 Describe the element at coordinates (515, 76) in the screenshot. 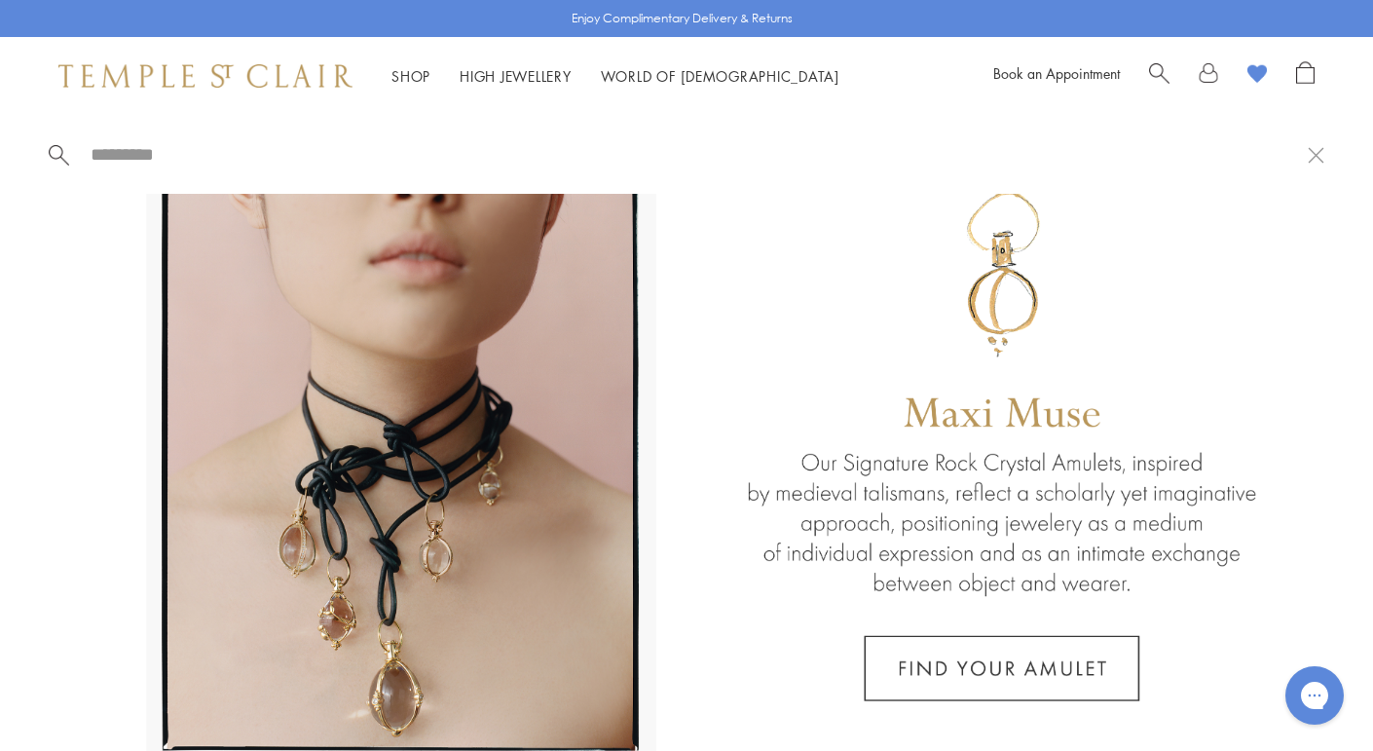

I see `a: High JewelleryHigh Jewellery` at that location.